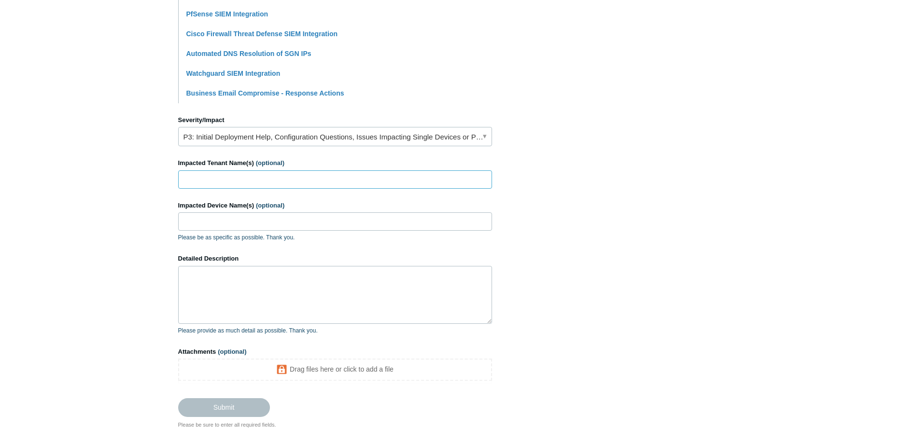 Image resolution: width=916 pixels, height=430 pixels. I want to click on label: Impacted Tenant Name(s), so click(335, 163).